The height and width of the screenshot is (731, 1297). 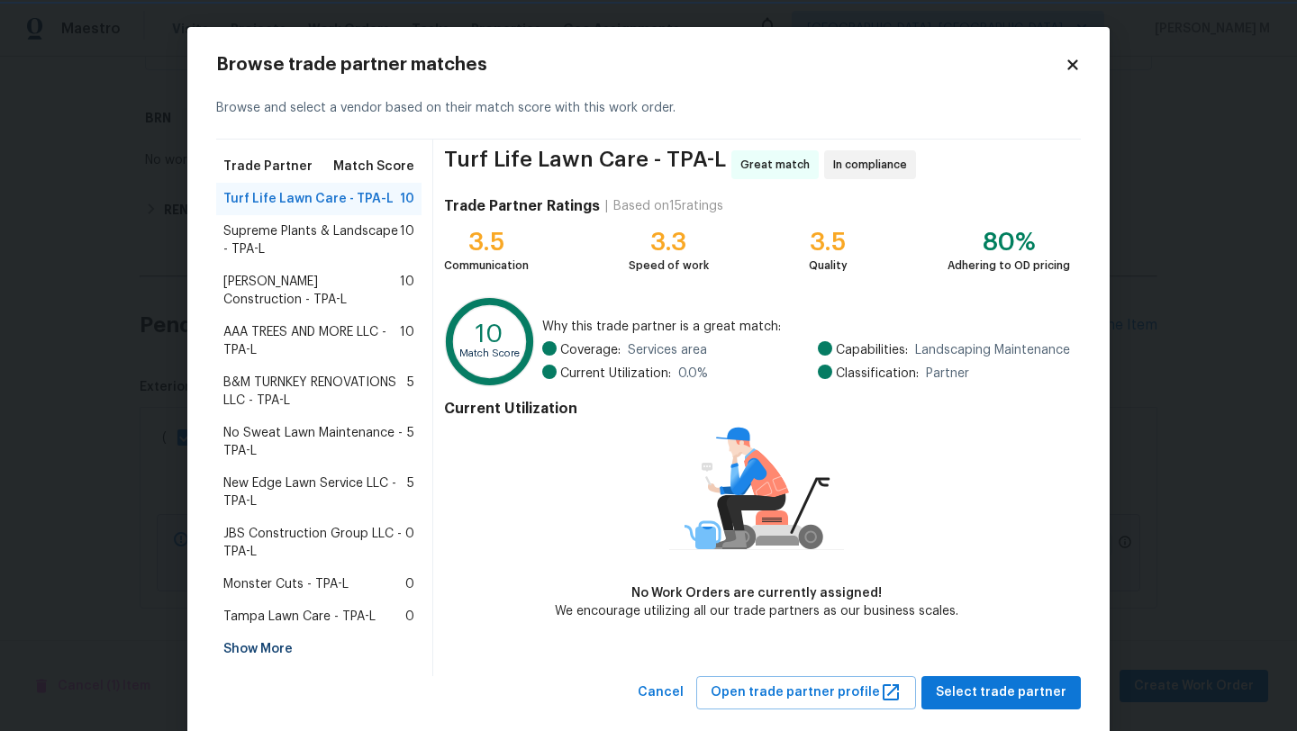 I want to click on div: Based on 15 ratings, so click(x=668, y=206).